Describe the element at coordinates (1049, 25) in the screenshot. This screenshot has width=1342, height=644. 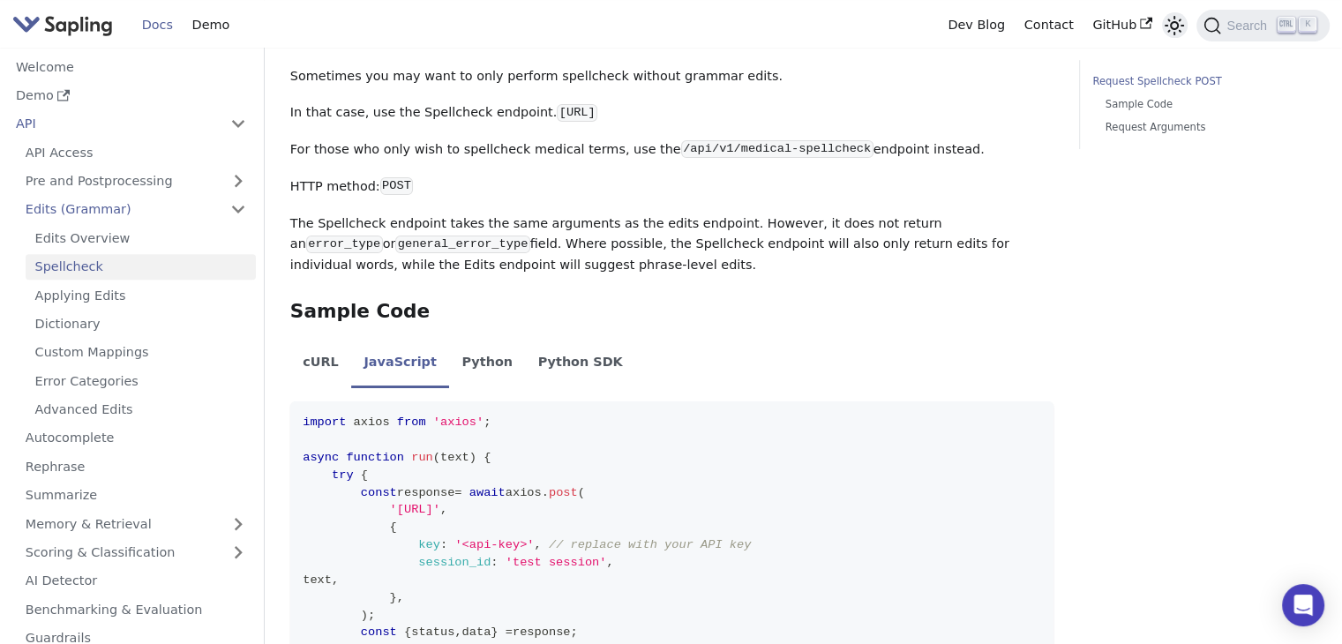
I see `a: Contact` at that location.